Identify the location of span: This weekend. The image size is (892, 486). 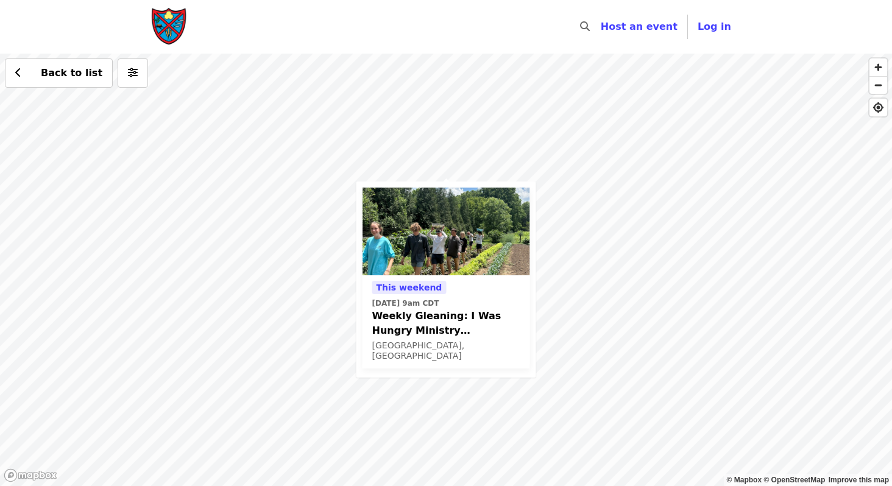
(410, 288).